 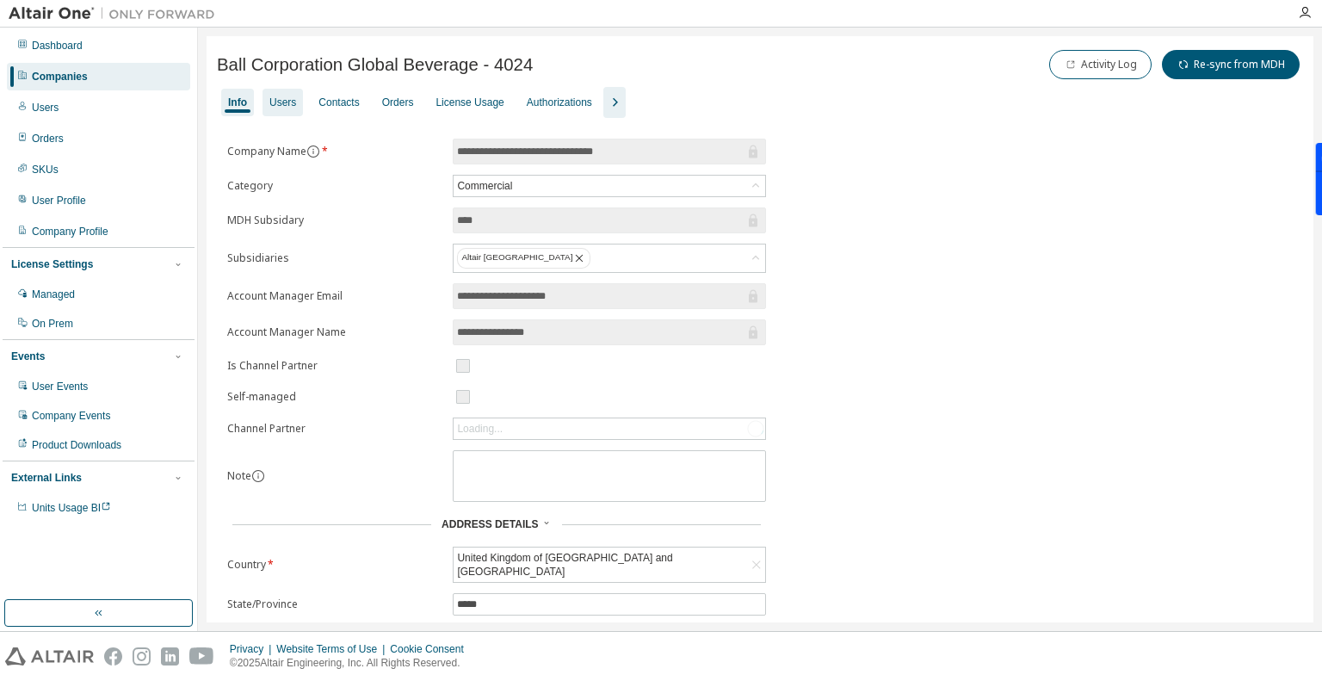 What do you see at coordinates (335, 604) in the screenshot?
I see `label: State/Province` at bounding box center [335, 604].